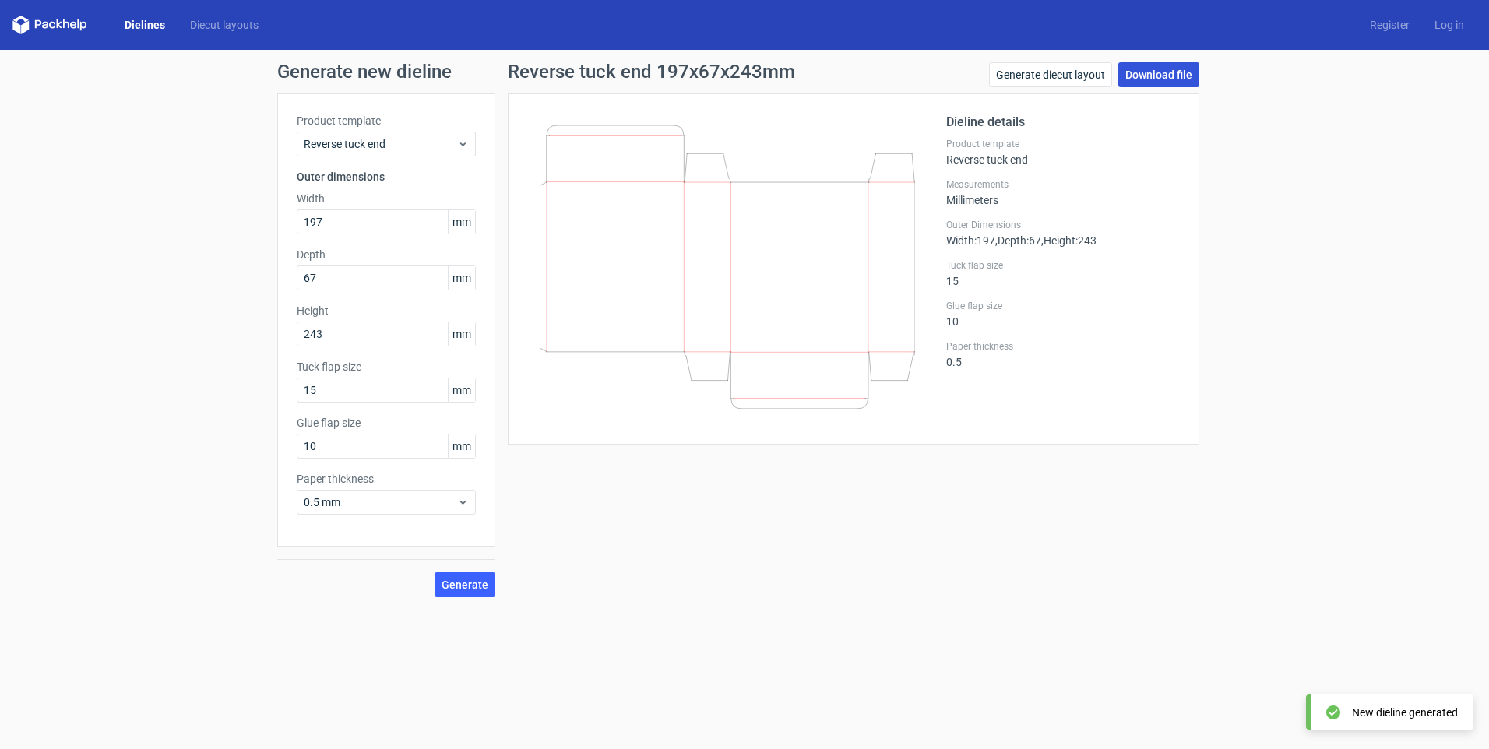  I want to click on span: , Height : 243, so click(1069, 241).